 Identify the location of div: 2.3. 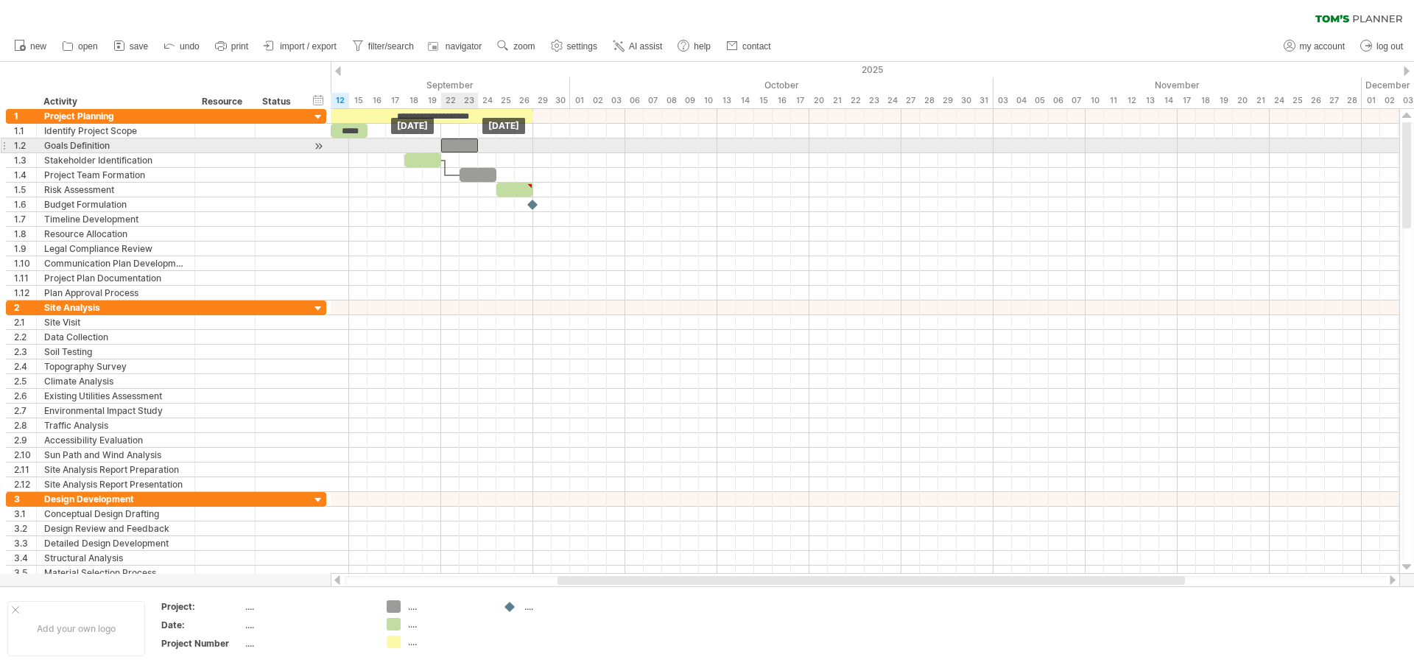
(25, 351).